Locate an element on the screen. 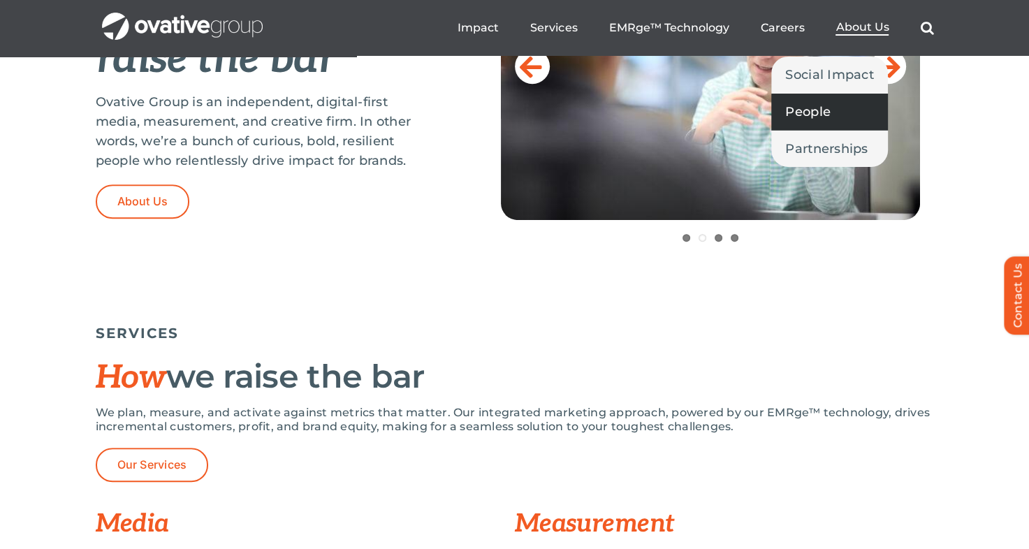 The width and height of the screenshot is (1029, 549). h2: we raise the bar is located at coordinates (515, 377).